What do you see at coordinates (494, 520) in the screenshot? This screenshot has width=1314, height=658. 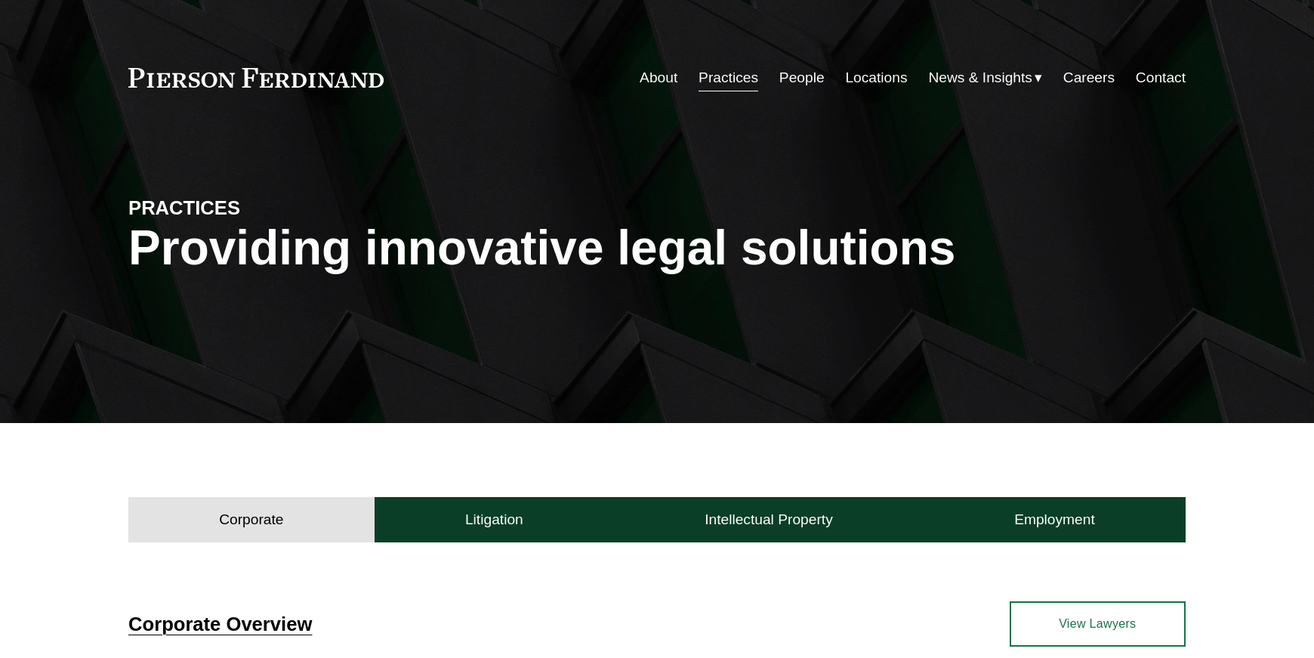 I see `h4: Litigation` at bounding box center [494, 520].